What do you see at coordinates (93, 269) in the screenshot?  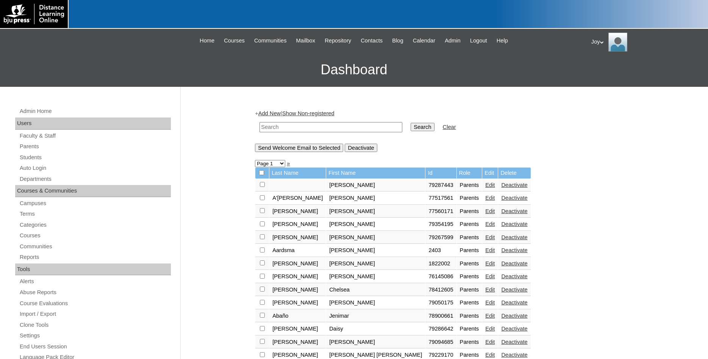 I see `div: Tools` at bounding box center [93, 269].